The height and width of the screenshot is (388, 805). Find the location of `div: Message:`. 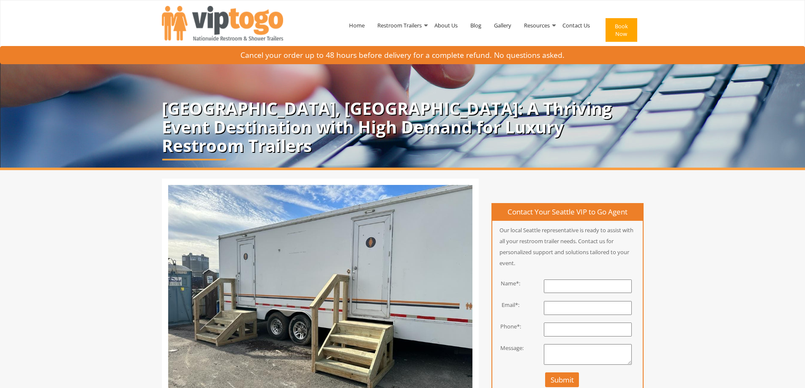

div: Message: is located at coordinates (506, 348).